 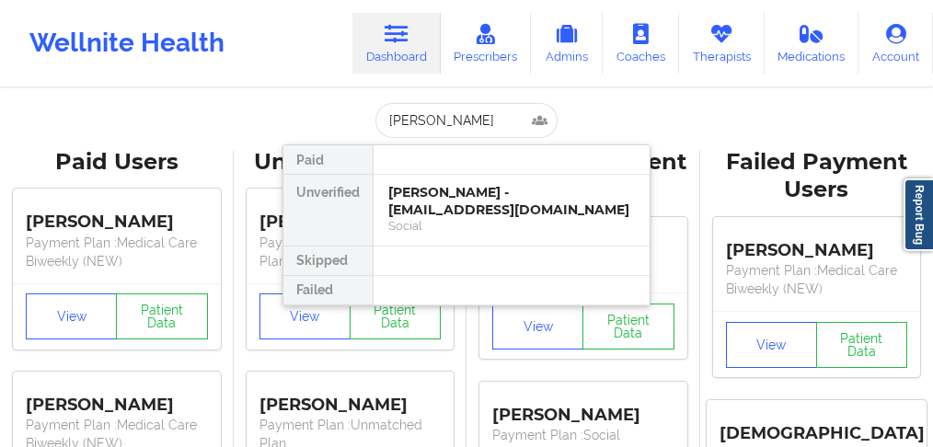 What do you see at coordinates (895, 43) in the screenshot?
I see `a: Account` at bounding box center [895, 43].